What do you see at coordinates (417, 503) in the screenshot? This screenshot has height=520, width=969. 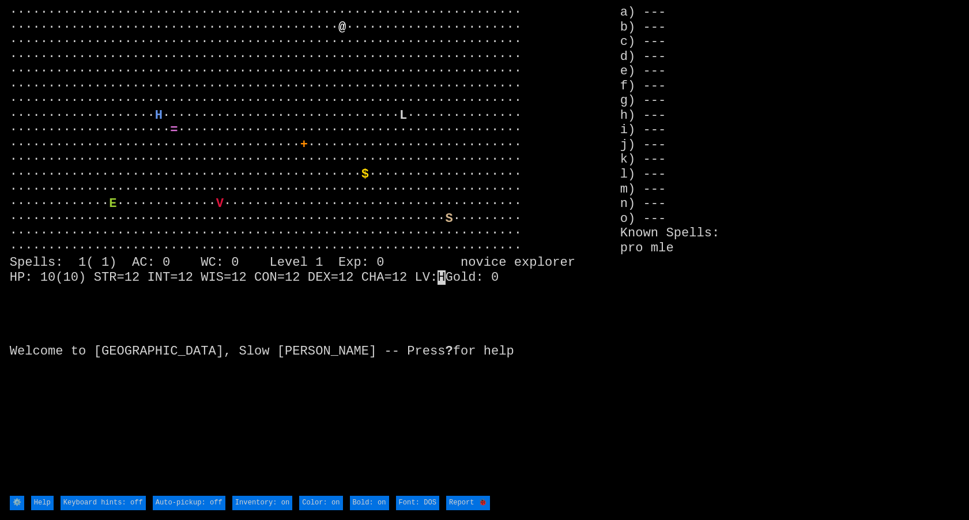 I see `input: Font: DOS` at bounding box center [417, 503].